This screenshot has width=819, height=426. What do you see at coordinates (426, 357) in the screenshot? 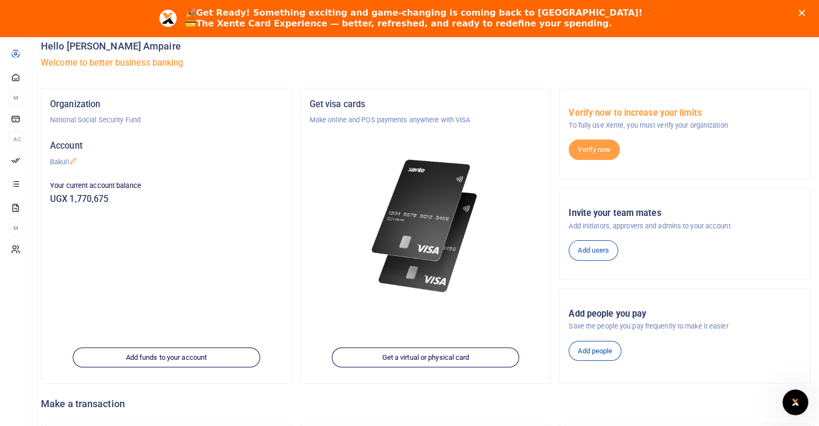
I see `a: Get a virtual or physical card` at bounding box center [426, 357].